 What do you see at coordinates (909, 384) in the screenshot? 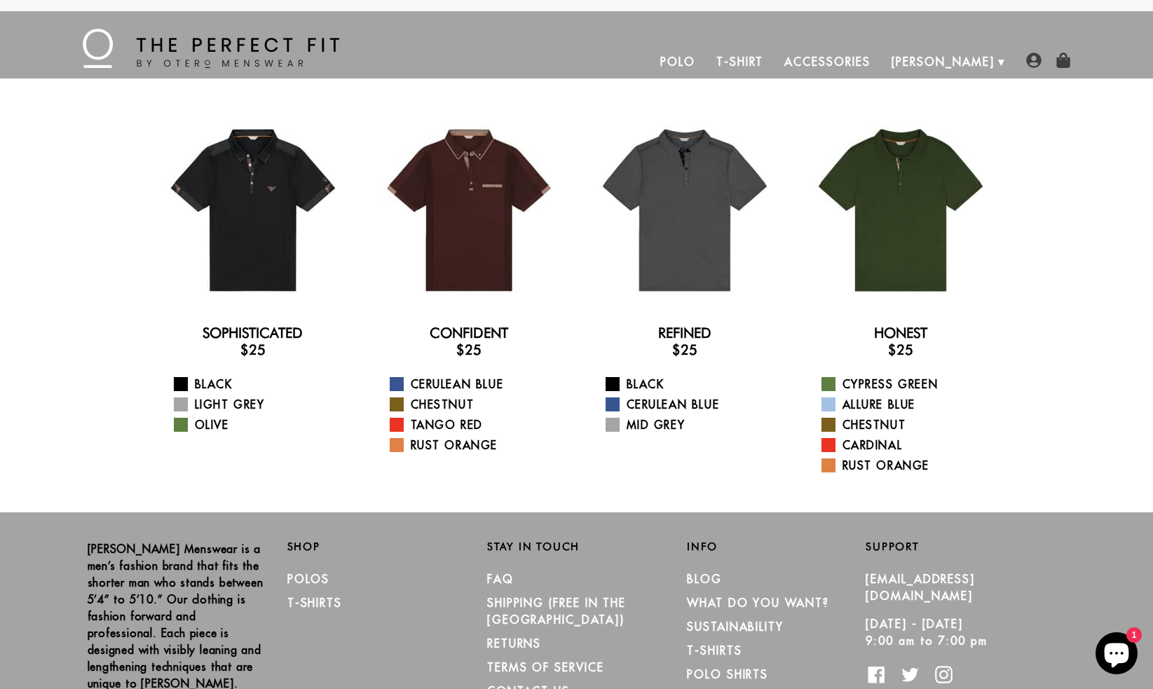
I see `a: Cypress Green` at bounding box center [909, 384].